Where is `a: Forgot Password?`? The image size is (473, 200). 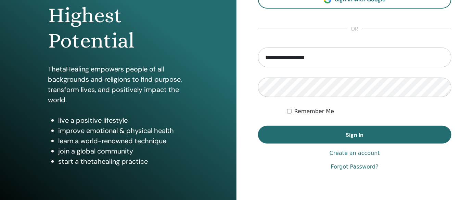 a: Forgot Password? is located at coordinates (354, 167).